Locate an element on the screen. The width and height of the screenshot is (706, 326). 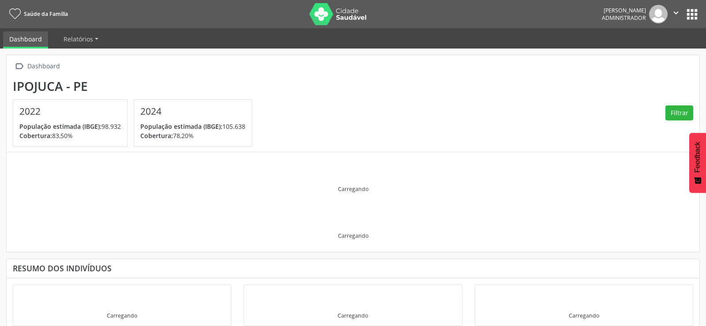
h4: 2022 is located at coordinates (70, 111).